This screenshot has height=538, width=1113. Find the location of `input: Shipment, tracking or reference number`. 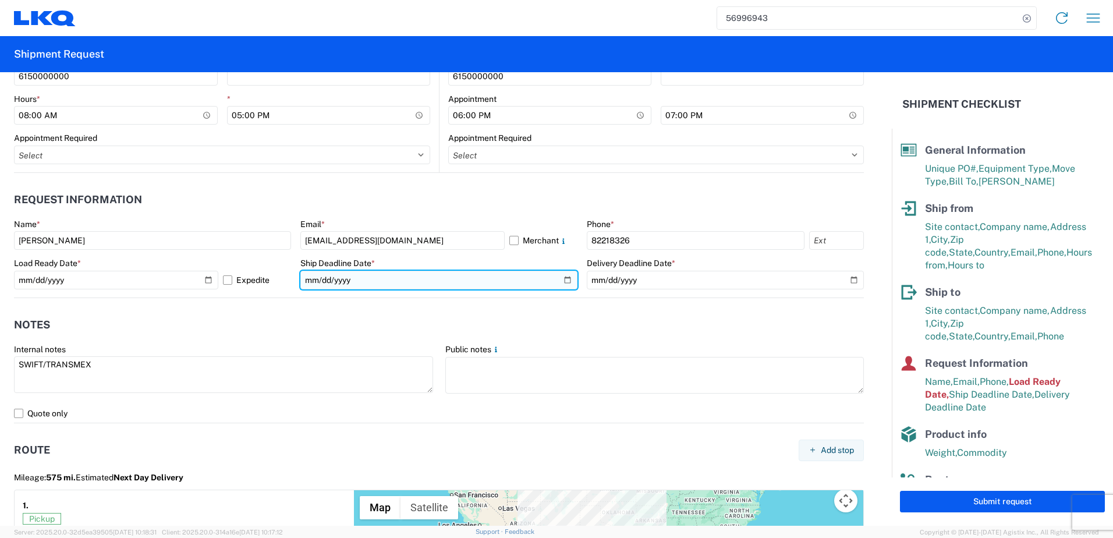

input: Shipment, tracking or reference number is located at coordinates (868, 18).